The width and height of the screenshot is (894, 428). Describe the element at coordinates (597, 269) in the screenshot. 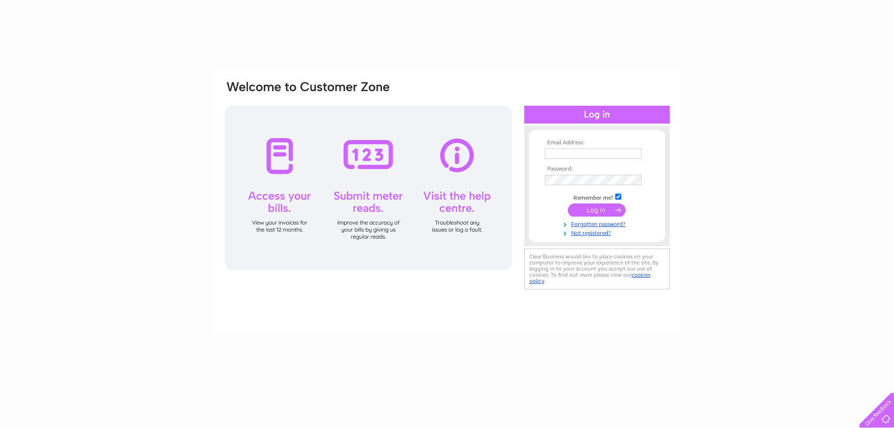

I see `div: Clear Business would like to place cookies on your computer to improve your experience of the sit...` at that location.